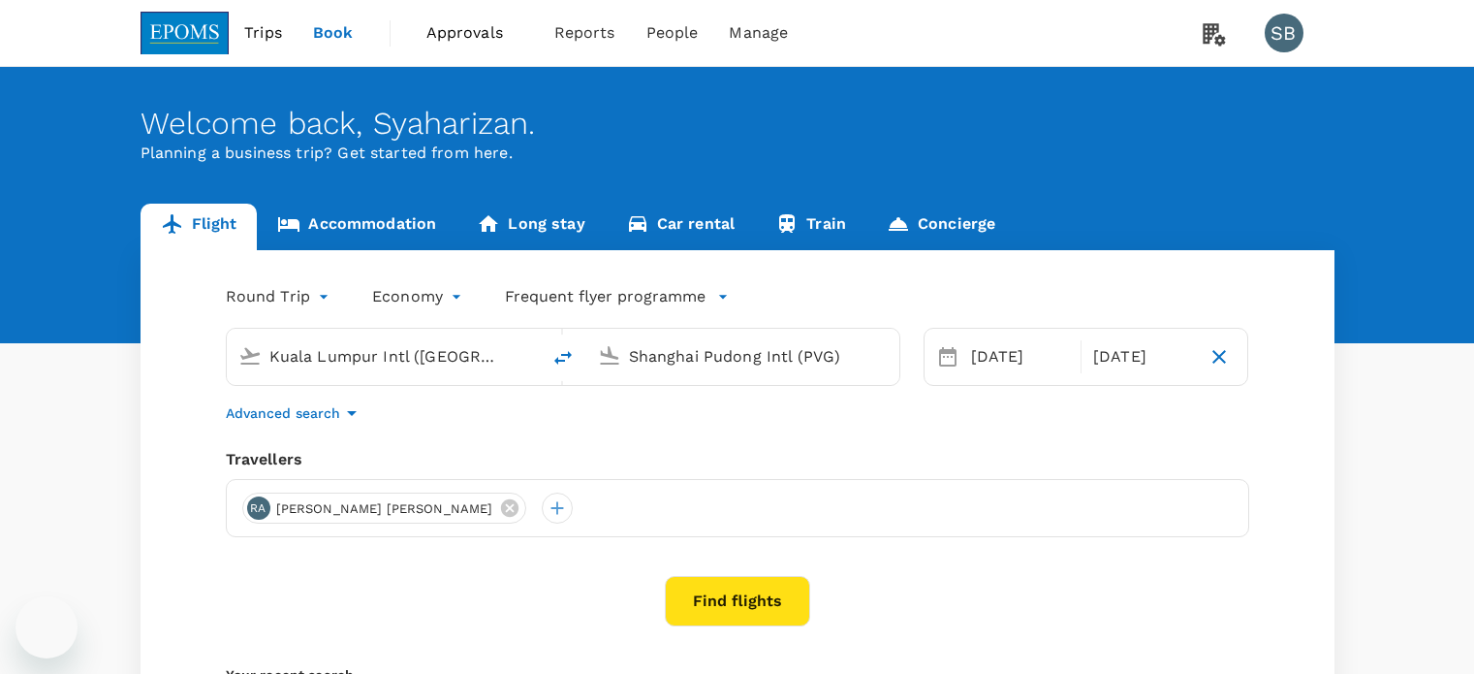 This screenshot has width=1474, height=674. What do you see at coordinates (738, 153) in the screenshot?
I see `p: Planning a business trip? Get started from here.` at bounding box center [738, 153].